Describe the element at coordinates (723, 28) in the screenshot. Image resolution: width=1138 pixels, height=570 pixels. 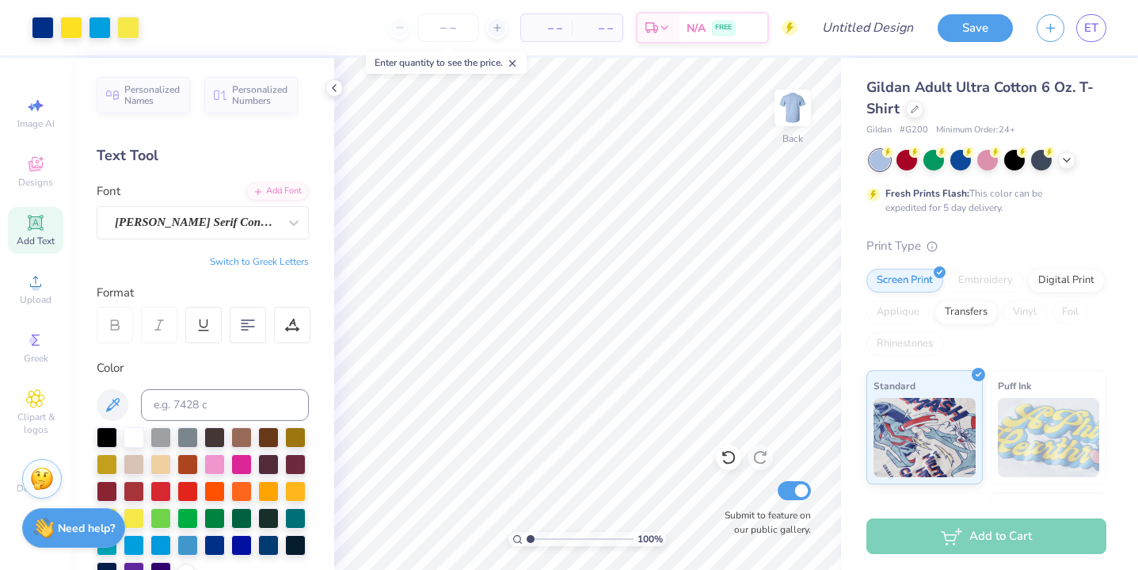
I see `span: FREE` at that location.